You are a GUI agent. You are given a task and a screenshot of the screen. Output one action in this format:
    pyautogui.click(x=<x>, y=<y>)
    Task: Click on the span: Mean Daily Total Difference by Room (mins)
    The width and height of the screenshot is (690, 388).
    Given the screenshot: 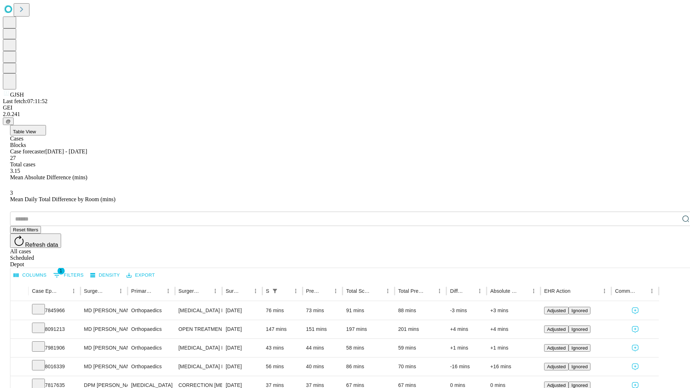 What is the action you would take?
    pyautogui.click(x=63, y=199)
    